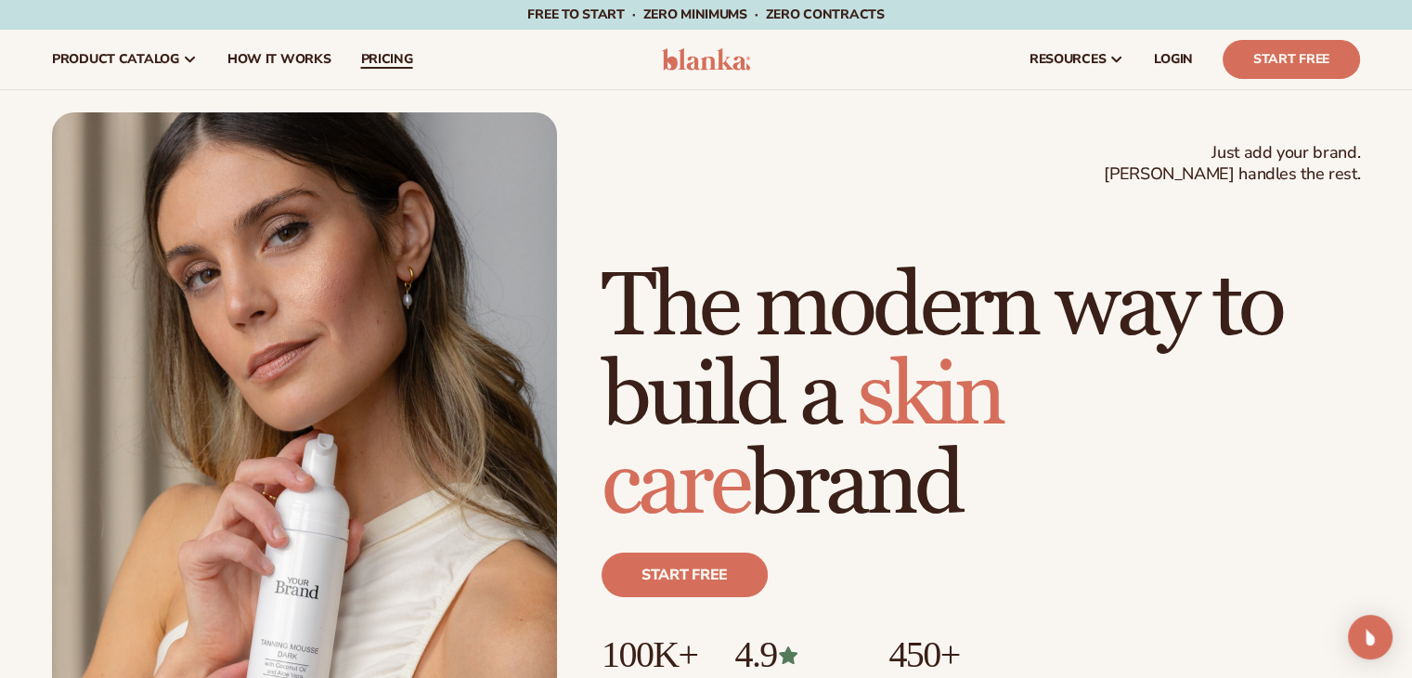 This screenshot has width=1412, height=678. What do you see at coordinates (1067, 59) in the screenshot?
I see `span: resources` at bounding box center [1067, 59].